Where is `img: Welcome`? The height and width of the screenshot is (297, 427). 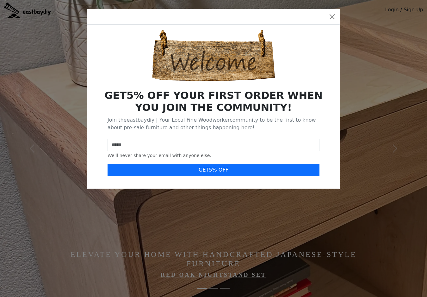
img: Welcome is located at coordinates (213, 56).